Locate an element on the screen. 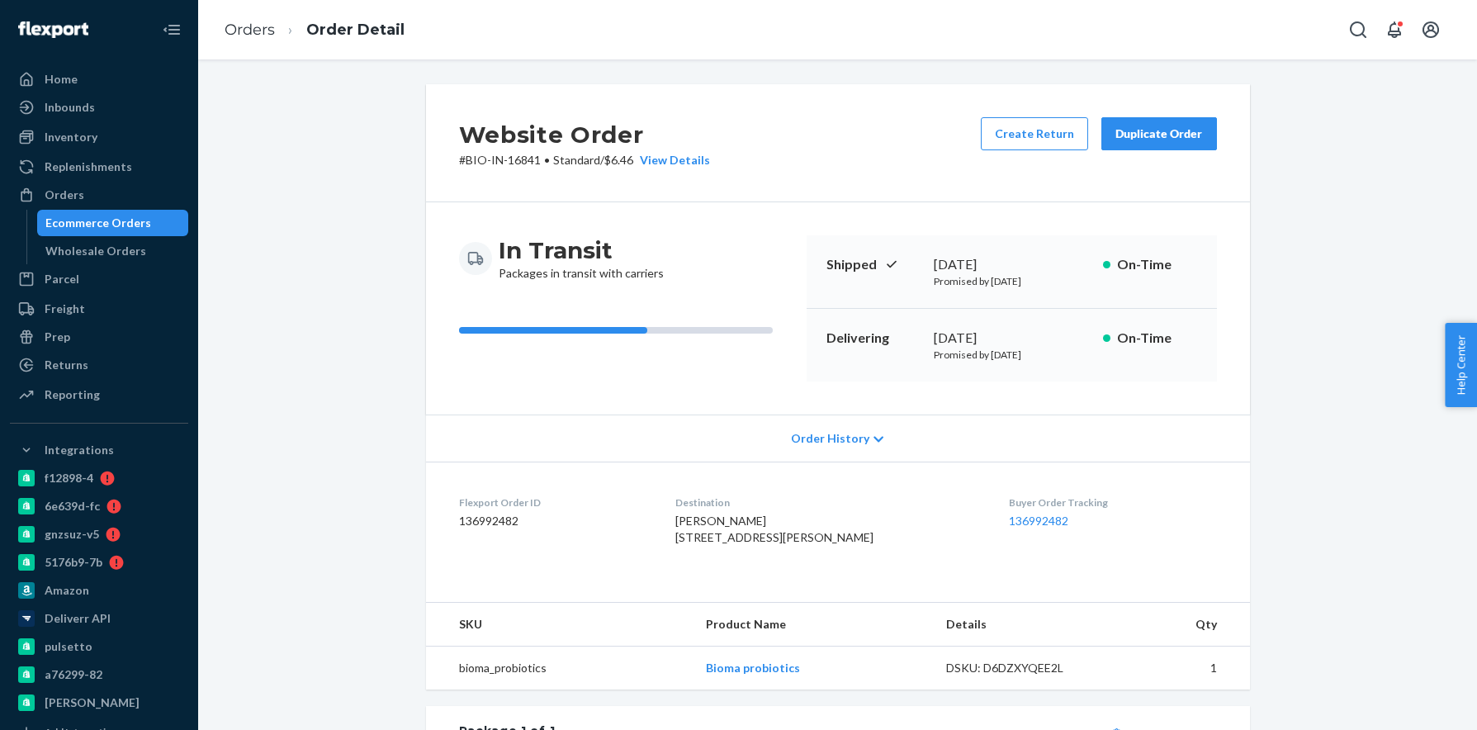  div: Duplicate Order is located at coordinates (1159, 134).